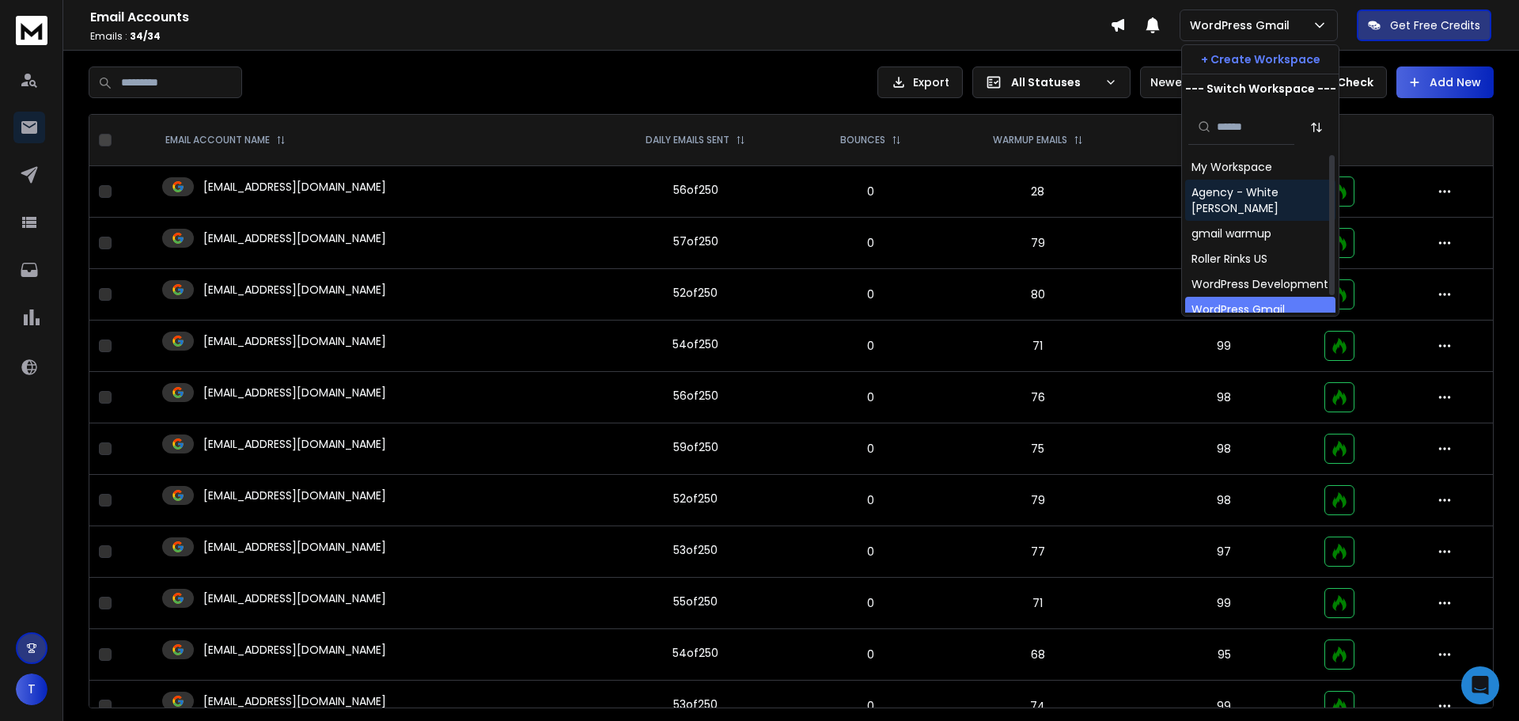  Describe the element at coordinates (1260, 89) in the screenshot. I see `p: --- Switch Workspace ---` at that location.